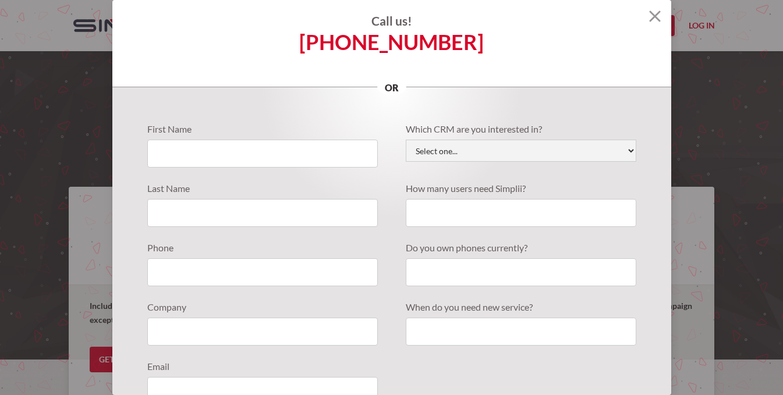 This screenshot has height=395, width=783. What do you see at coordinates (392, 21) in the screenshot?
I see `h4: Call us!` at bounding box center [392, 21].